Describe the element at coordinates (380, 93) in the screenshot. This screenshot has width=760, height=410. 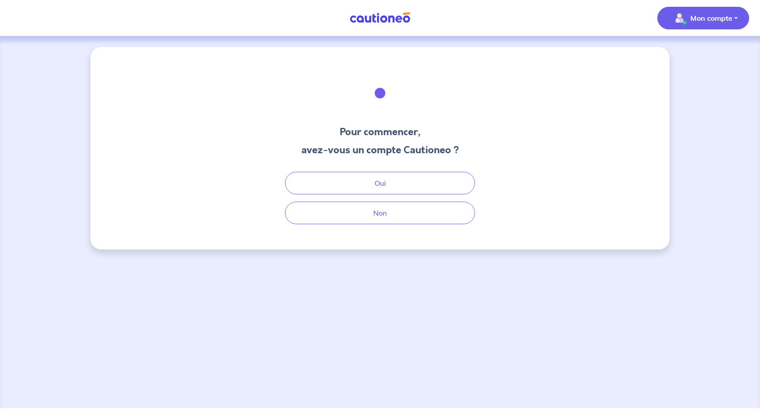
I see `img: illu_welcome.svg` at that location.